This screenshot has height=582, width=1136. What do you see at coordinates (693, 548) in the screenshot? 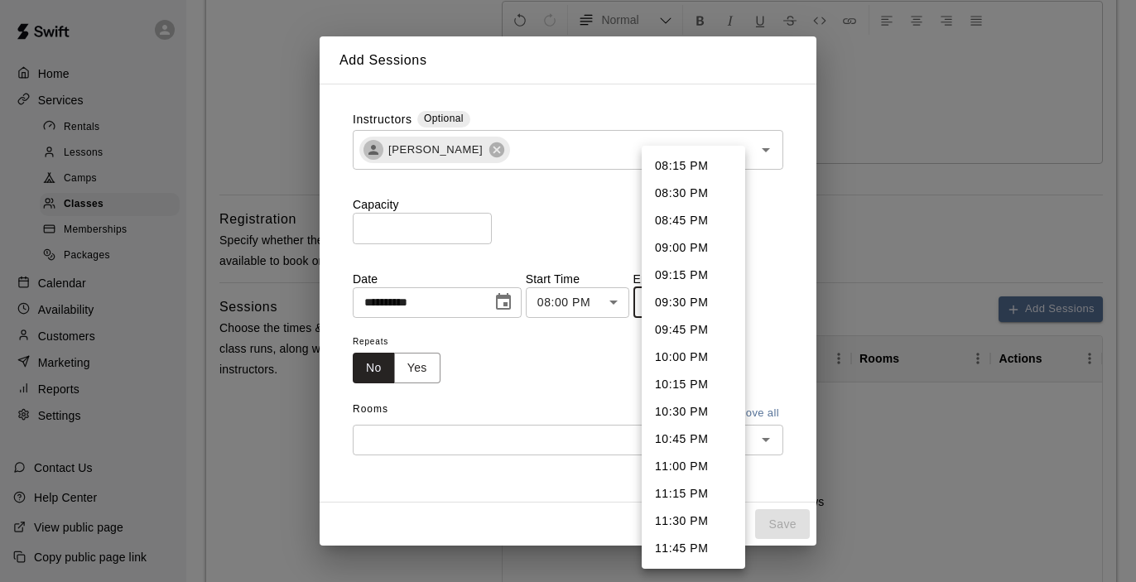
I see `li: 11:45 PM` at bounding box center [693, 548].